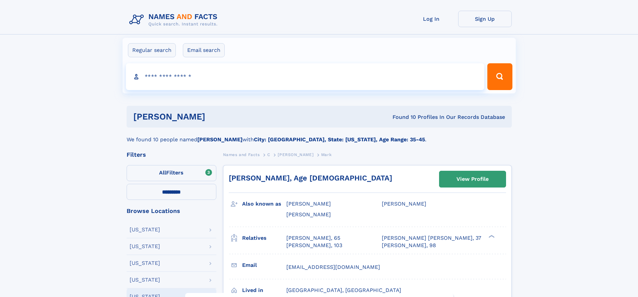 The width and height of the screenshot is (638, 297). What do you see at coordinates (269, 155) in the screenshot?
I see `span: C` at bounding box center [269, 155].